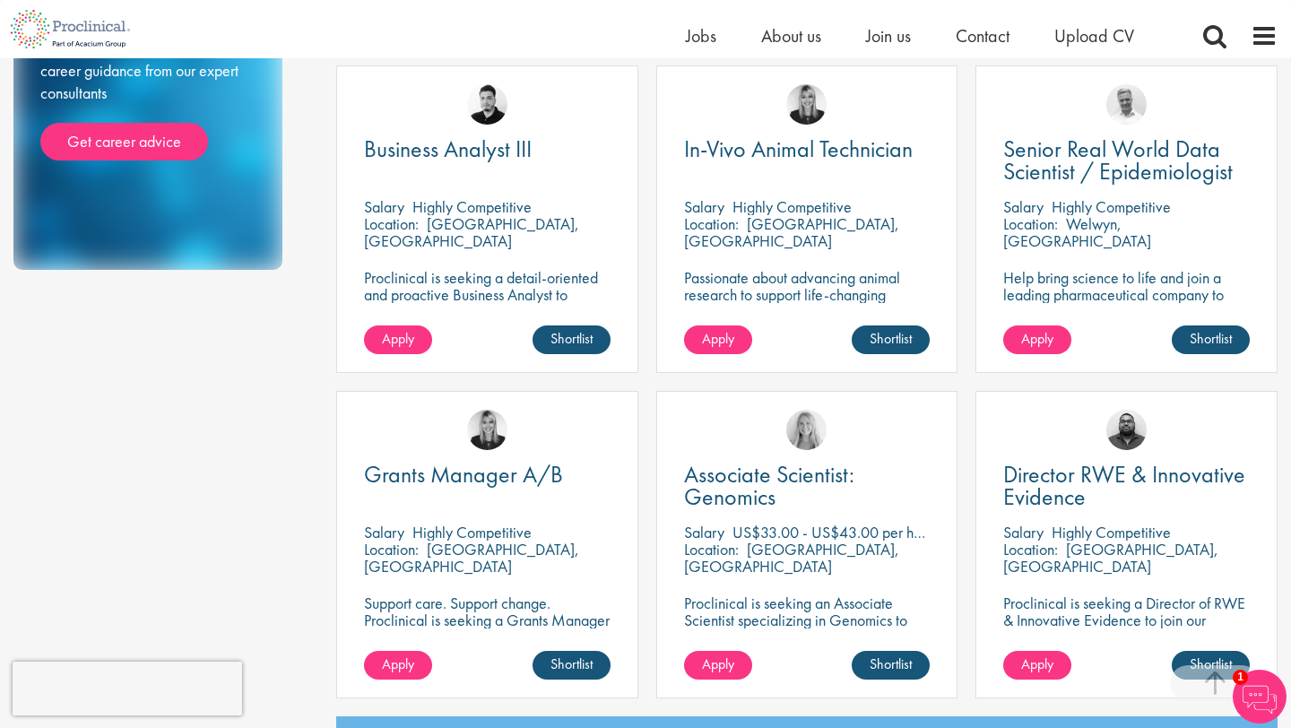  I want to click on img: Joshua Bye, so click(1126, 104).